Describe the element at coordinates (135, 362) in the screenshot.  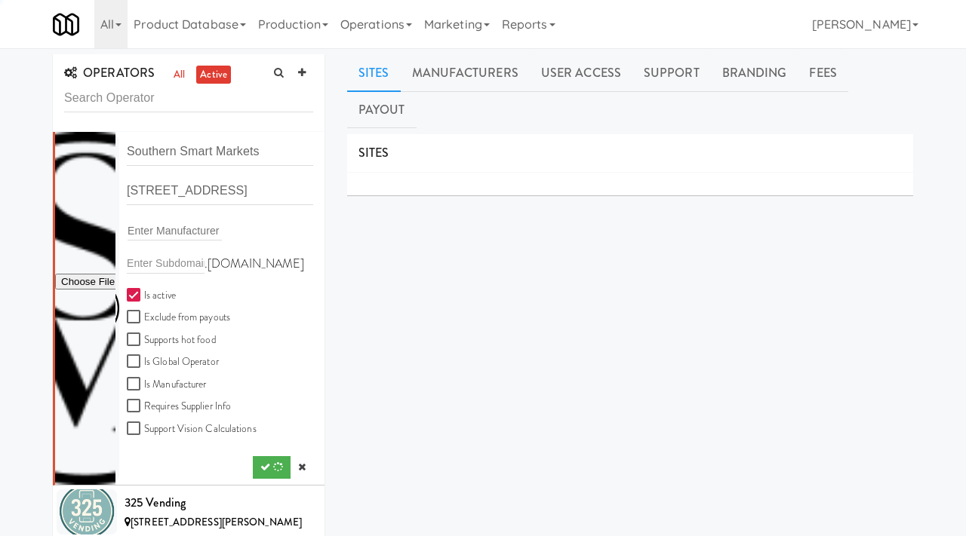
I see `input: Is Global Operator` at that location.